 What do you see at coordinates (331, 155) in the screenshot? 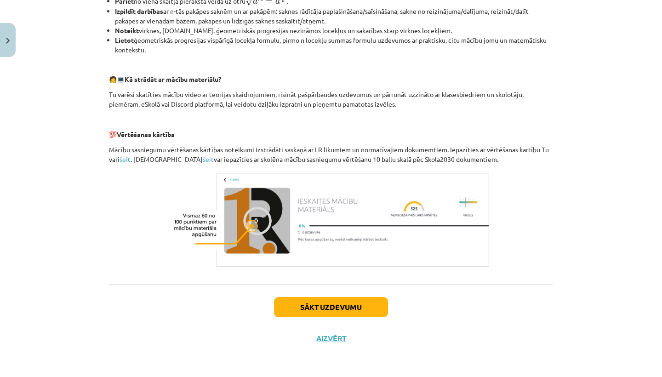
I see `p: Mācību sasniegumu vērtēšanas kārtības noteikumi izstrādāti saskaņā ar LR likumiem un normatīvajie...` at bounding box center [331, 155].